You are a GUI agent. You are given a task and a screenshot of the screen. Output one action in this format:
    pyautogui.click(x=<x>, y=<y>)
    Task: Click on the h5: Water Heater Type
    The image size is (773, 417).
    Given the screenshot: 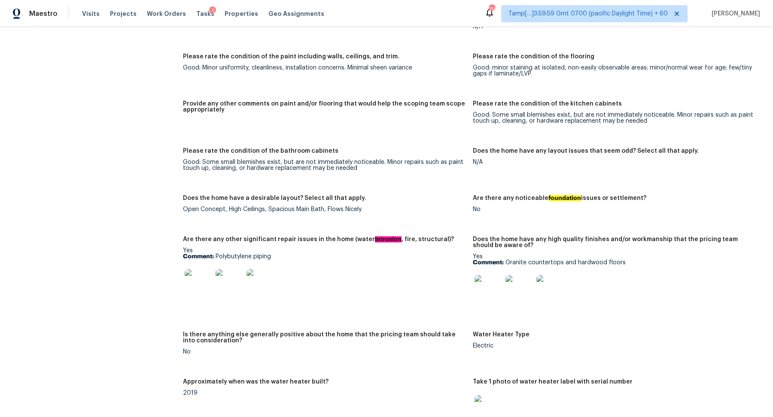 What is the action you would take?
    pyautogui.click(x=501, y=335)
    